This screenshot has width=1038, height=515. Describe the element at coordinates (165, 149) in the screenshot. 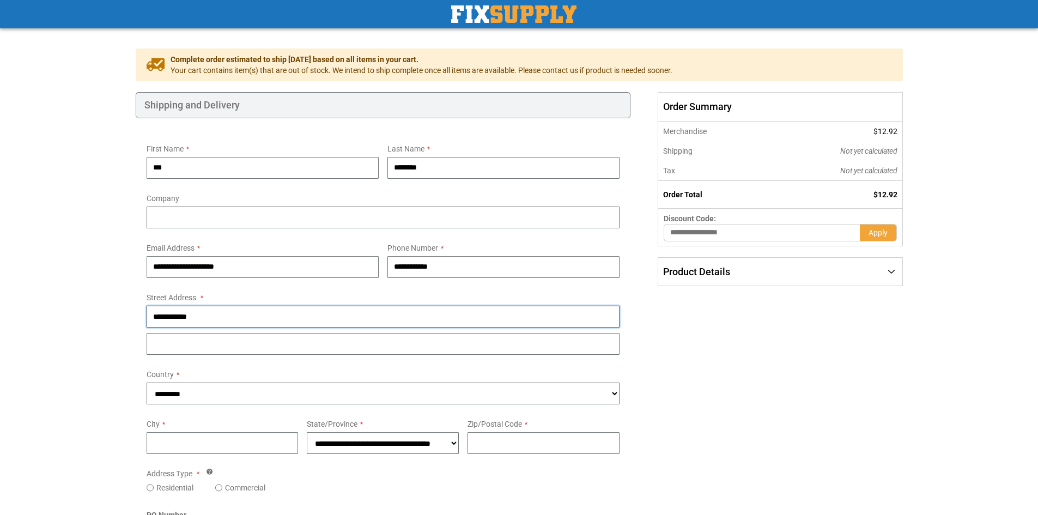

I see `span: First Name` at that location.